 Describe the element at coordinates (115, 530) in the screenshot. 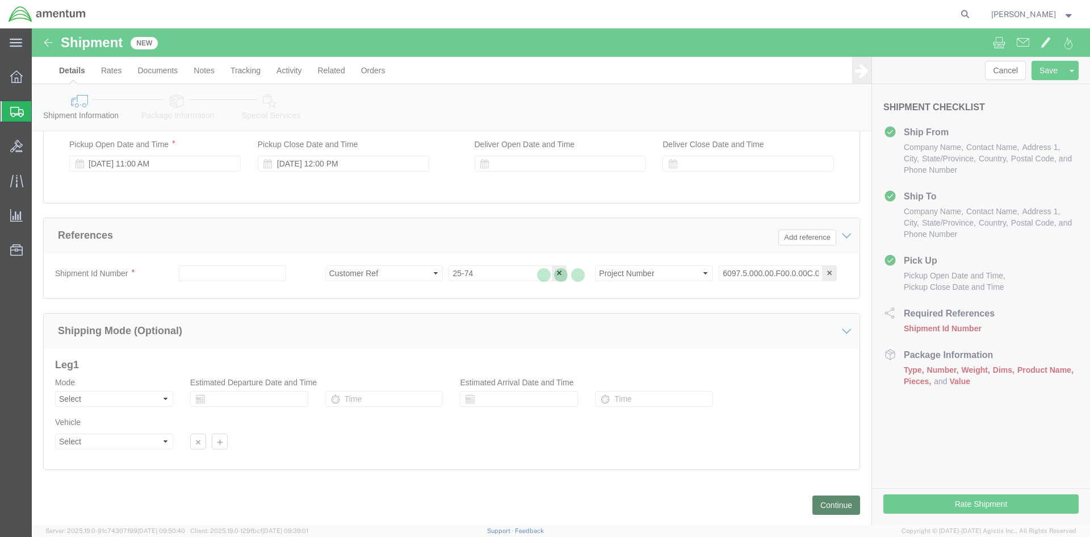

I see `span: Server: 2025.19.0-91c74307f99` at that location.